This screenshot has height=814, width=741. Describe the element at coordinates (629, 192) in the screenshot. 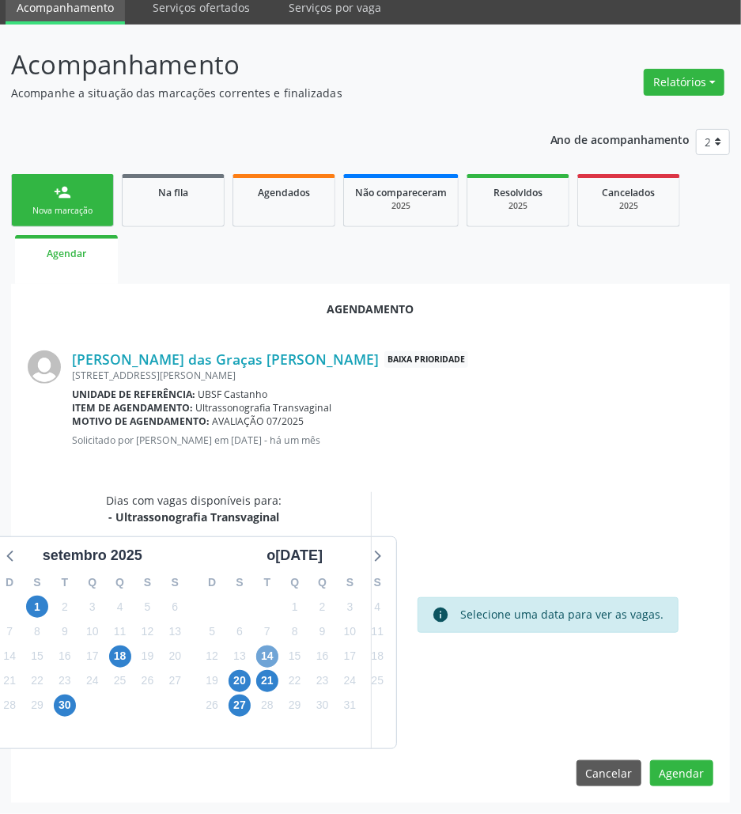

I see `span: Cancelados` at that location.